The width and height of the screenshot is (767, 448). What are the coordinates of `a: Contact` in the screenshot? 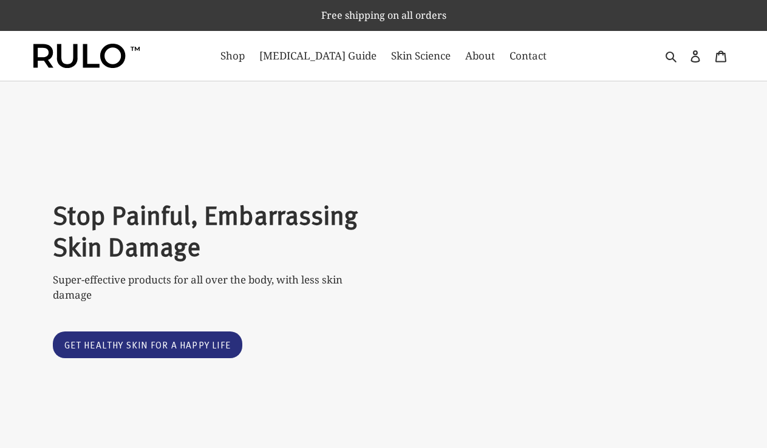 It's located at (528, 56).